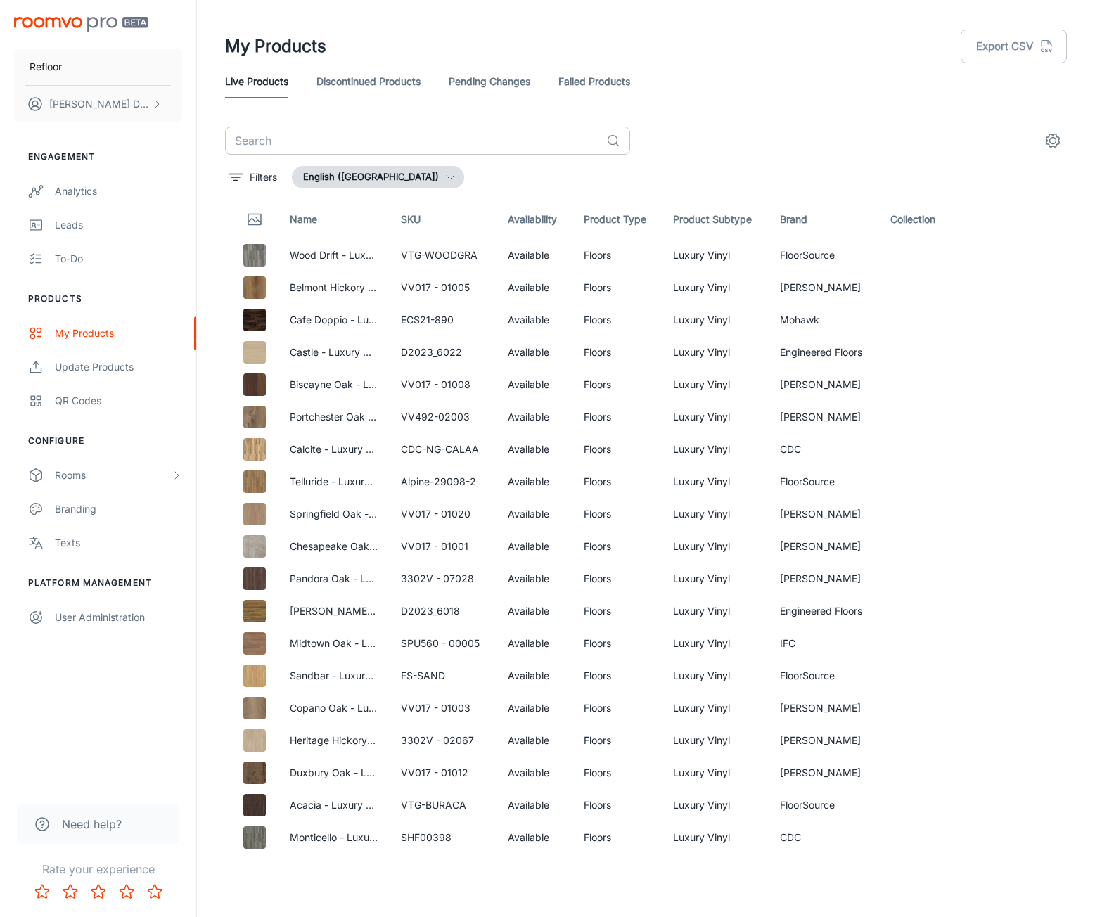  What do you see at coordinates (443, 352) in the screenshot?
I see `td: D2023_6022` at bounding box center [443, 352].